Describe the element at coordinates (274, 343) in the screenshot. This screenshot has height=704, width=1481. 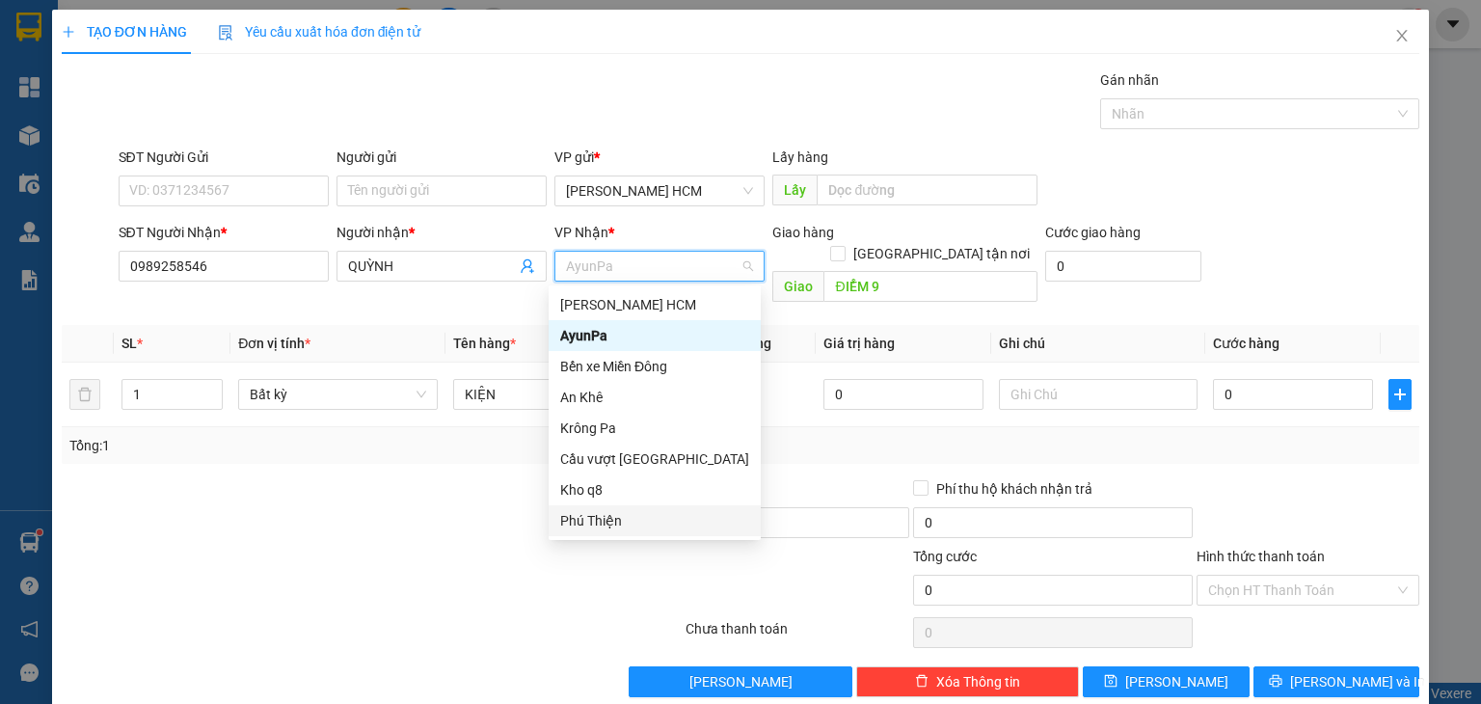
I see `span: Đơn vị tính` at that location.